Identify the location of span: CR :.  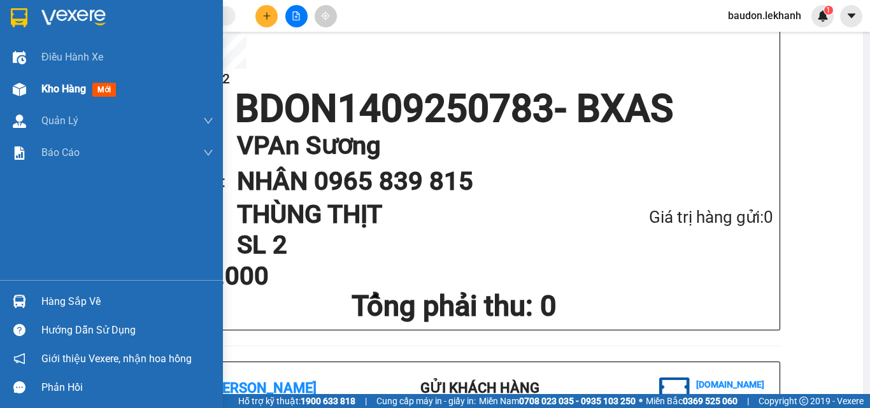
(19, 75).